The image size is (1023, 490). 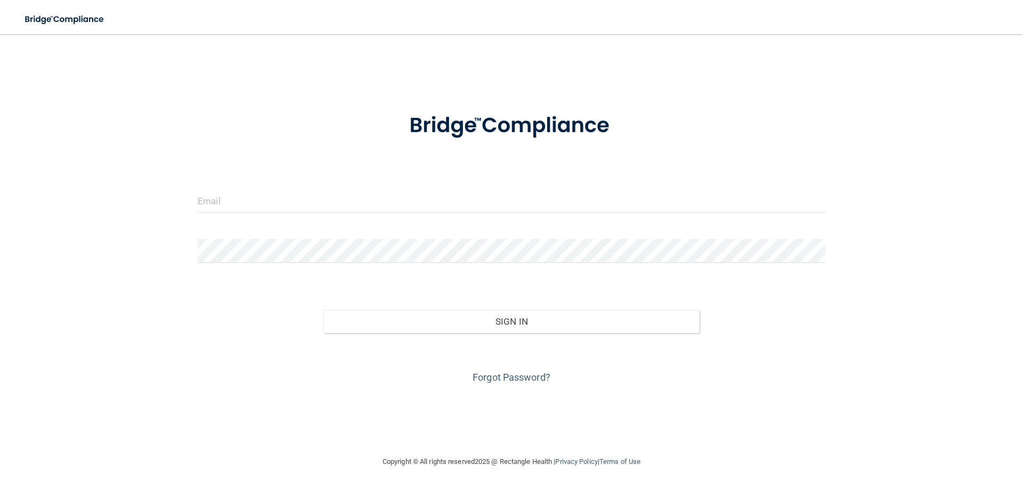 I want to click on a: Forgot Password?, so click(x=511, y=377).